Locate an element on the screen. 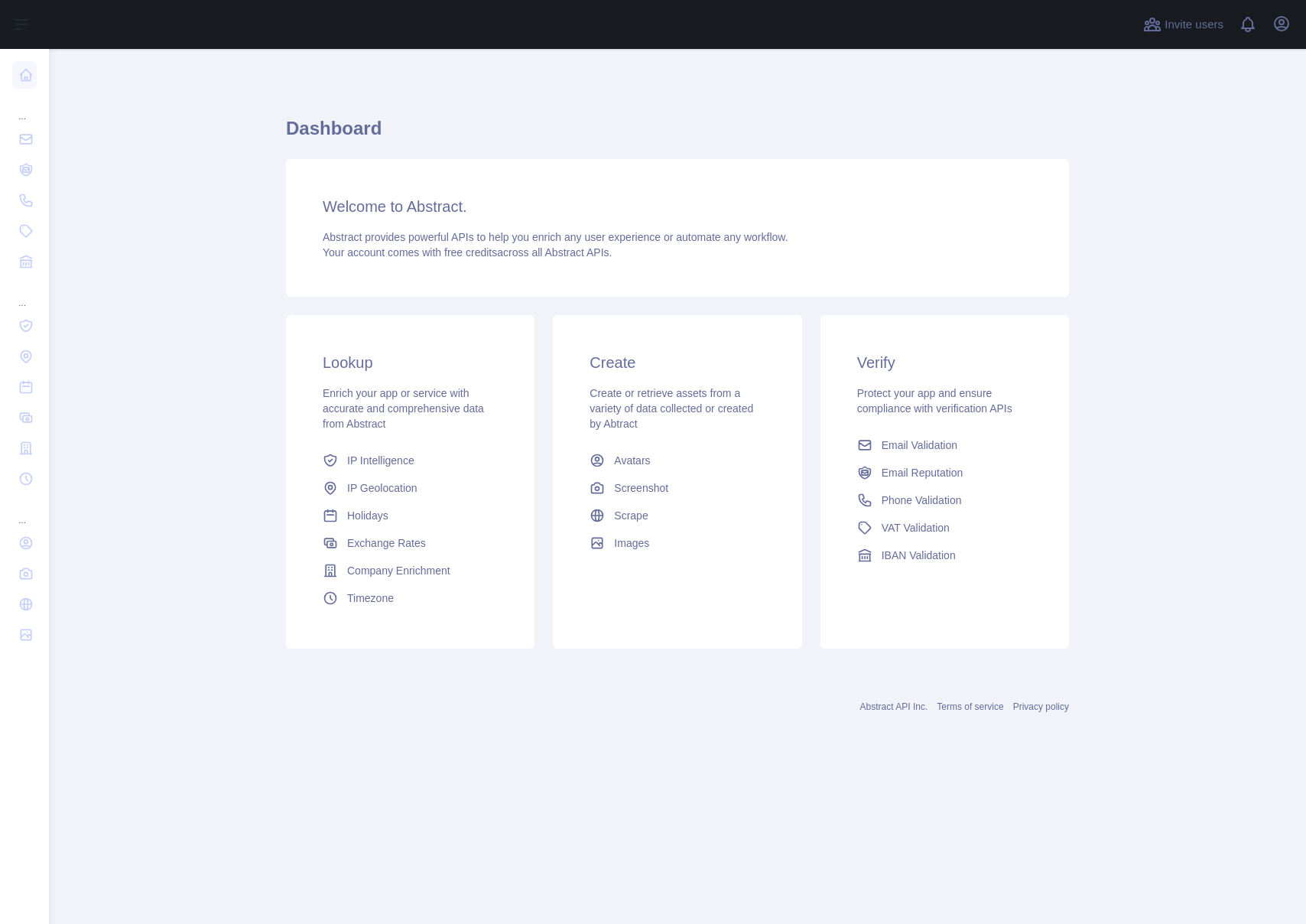  span: free credits is located at coordinates (470, 253).